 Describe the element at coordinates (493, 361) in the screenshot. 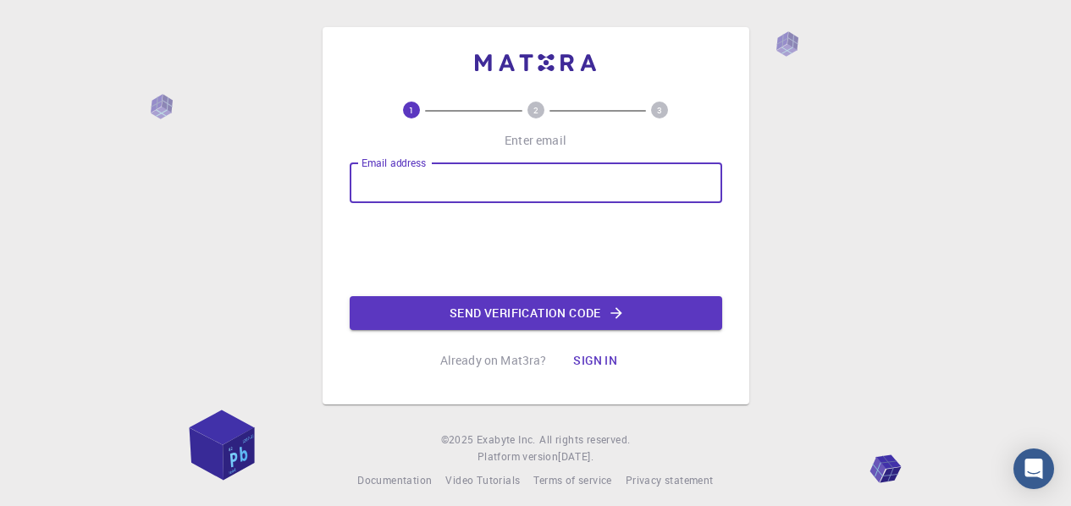

I see `p: Already on Mat3ra?` at that location.